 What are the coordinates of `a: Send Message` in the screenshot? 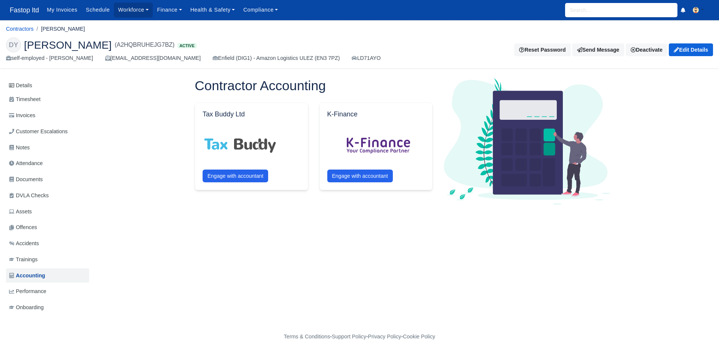 It's located at (598, 50).